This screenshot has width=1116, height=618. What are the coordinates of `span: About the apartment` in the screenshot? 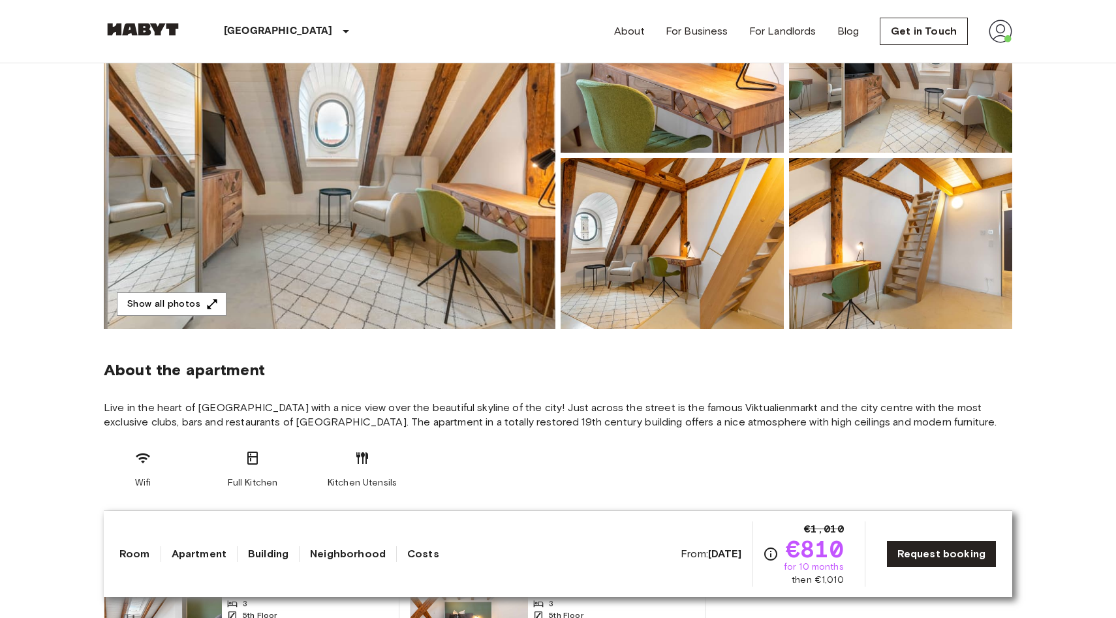 It's located at (184, 370).